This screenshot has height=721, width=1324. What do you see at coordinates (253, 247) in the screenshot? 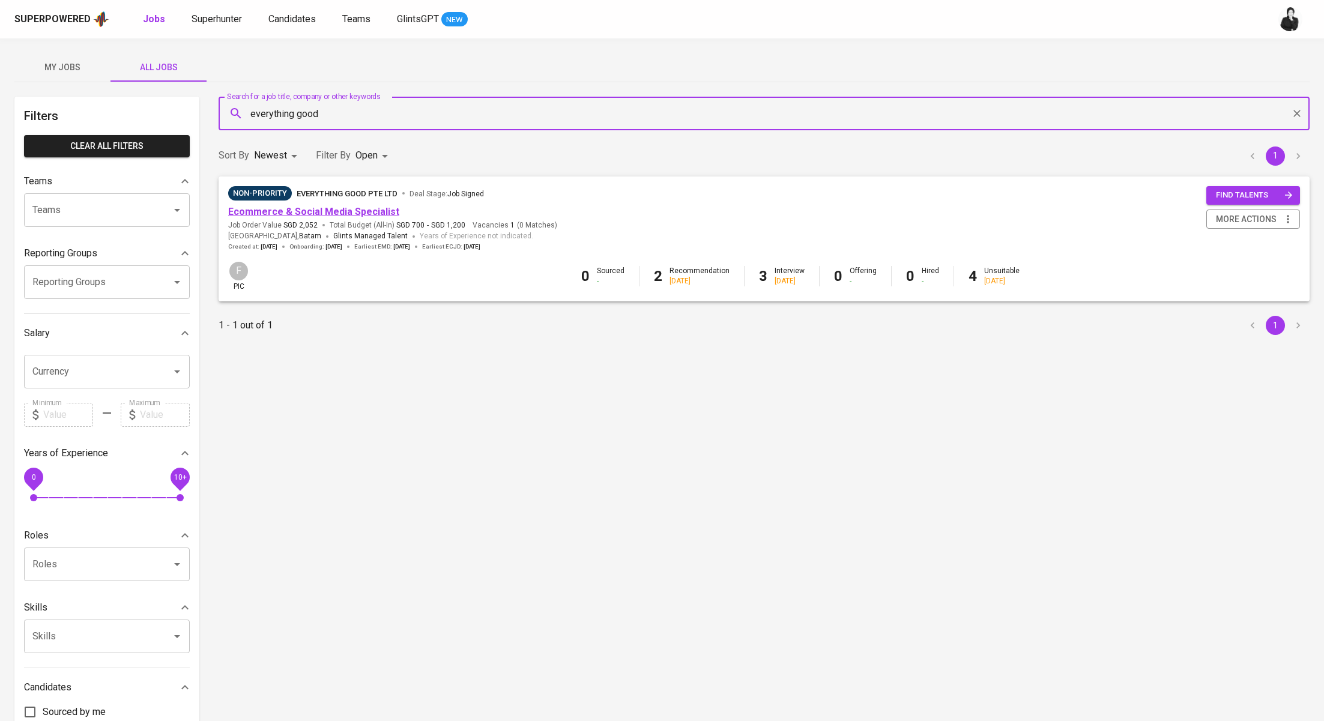
I see `span: Created at :` at bounding box center [253, 247].